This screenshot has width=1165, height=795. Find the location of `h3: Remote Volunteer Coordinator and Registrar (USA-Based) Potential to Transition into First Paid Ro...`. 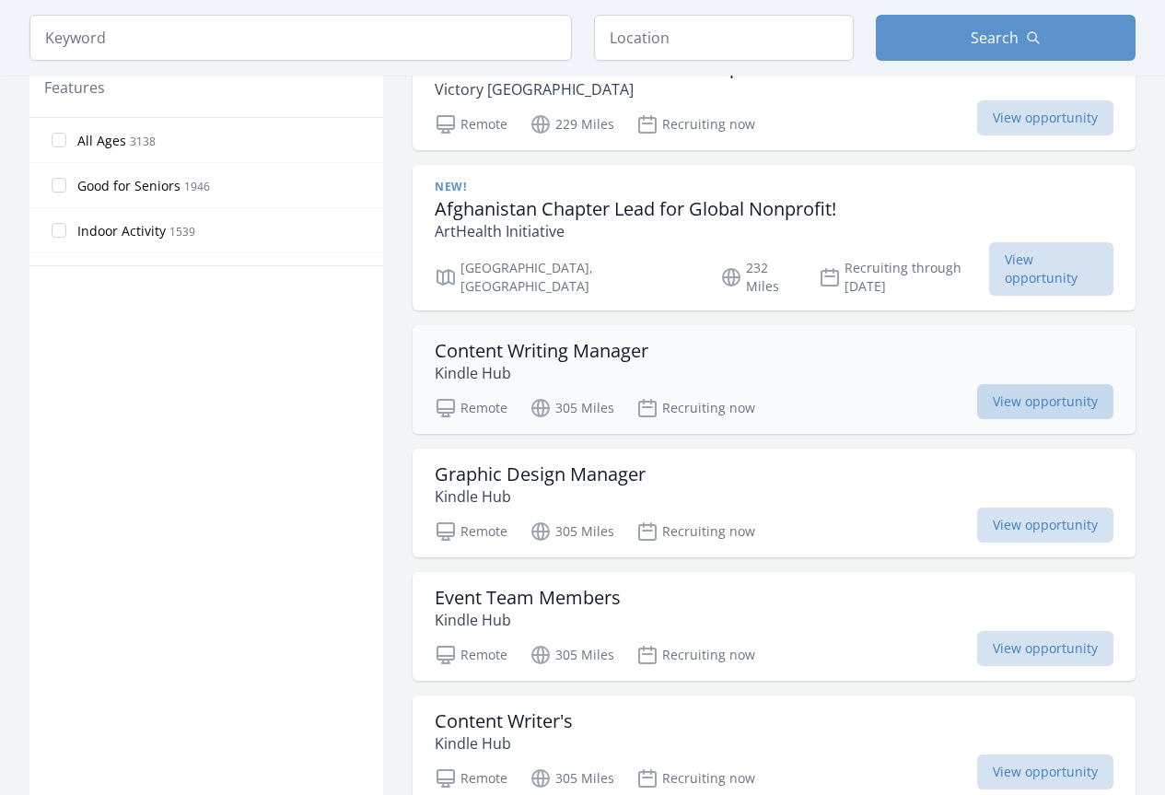

h3: Remote Volunteer Coordinator and Registrar (USA-Based) Potential to Transition into First Paid Ro... is located at coordinates (773, 56).